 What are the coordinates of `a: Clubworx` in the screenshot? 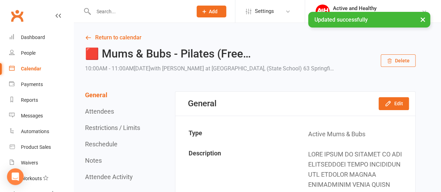 It's located at (17, 16).